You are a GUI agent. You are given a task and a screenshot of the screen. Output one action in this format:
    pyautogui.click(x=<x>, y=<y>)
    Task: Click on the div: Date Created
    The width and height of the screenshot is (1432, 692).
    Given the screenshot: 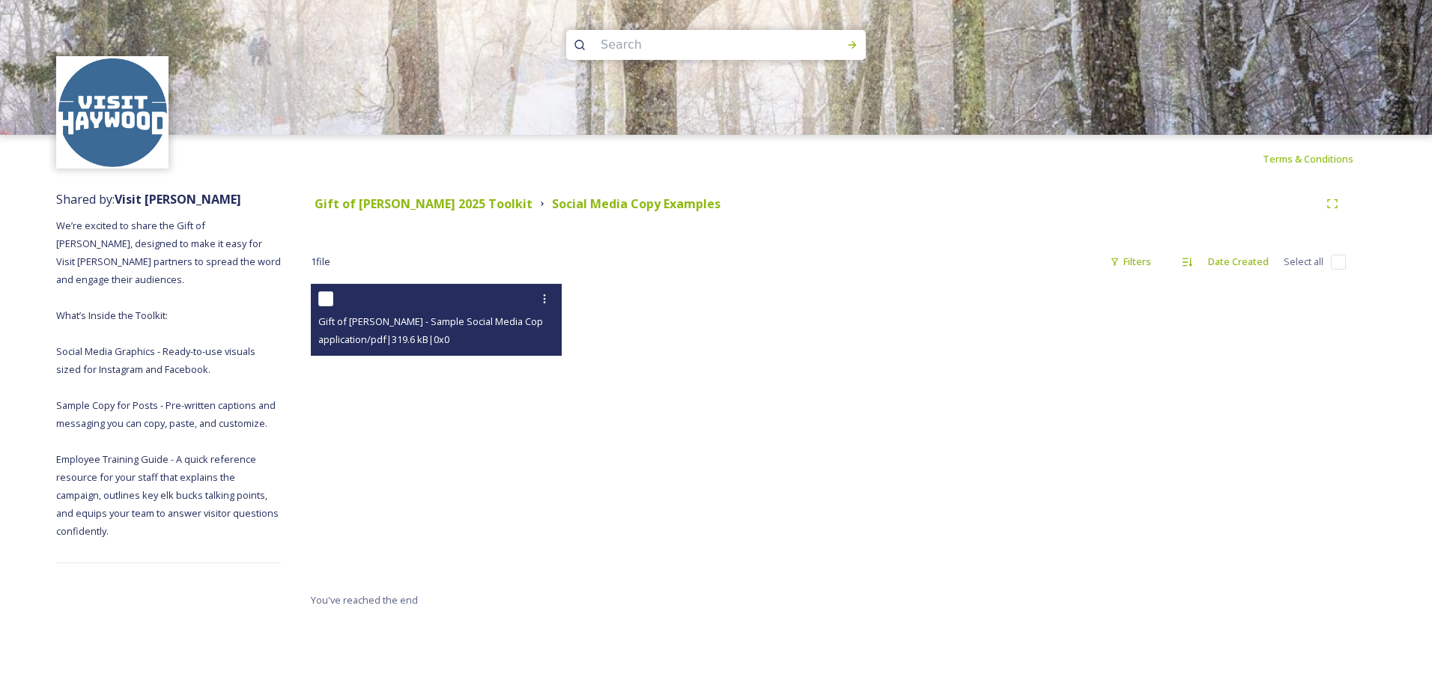 What is the action you would take?
    pyautogui.click(x=1238, y=261)
    